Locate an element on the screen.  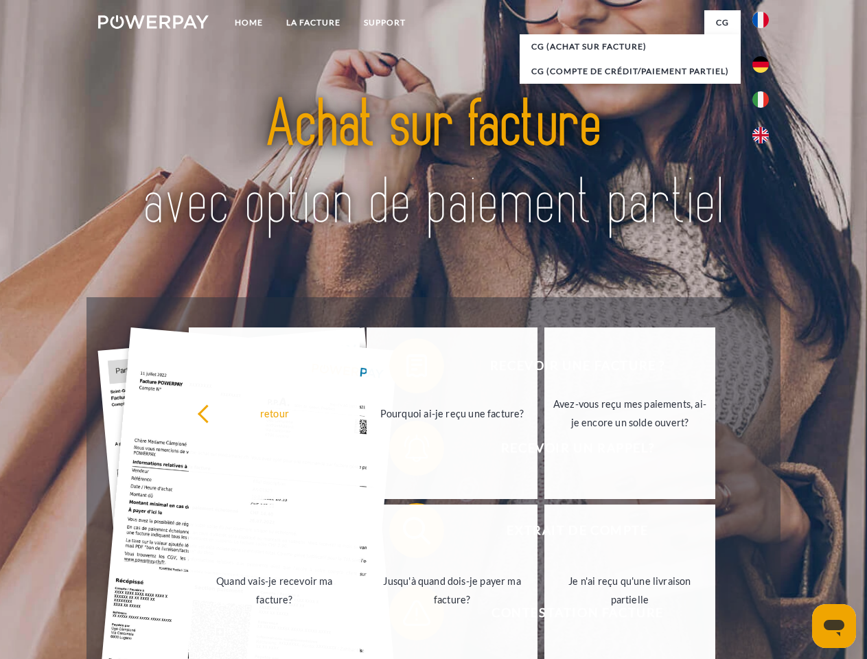
a: Avez-vous reçu mes paiements, ai-je encore un solde ouvert? is located at coordinates (630, 413).